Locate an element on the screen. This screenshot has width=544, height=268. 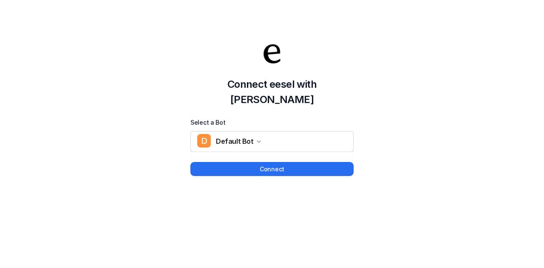
button: Connect is located at coordinates (272, 169).